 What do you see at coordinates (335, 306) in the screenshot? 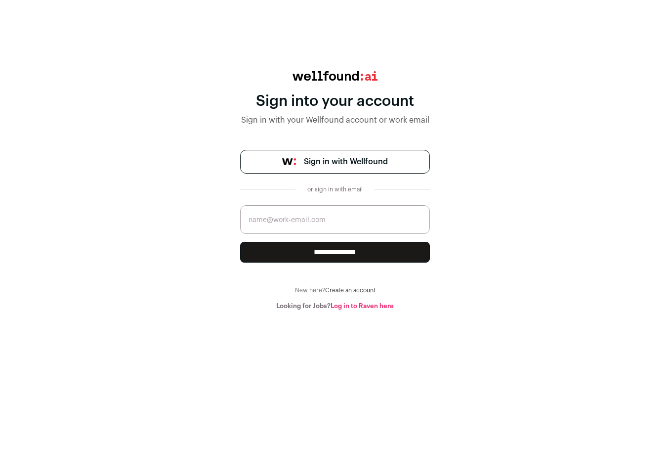
I see `div: Looking for Jobs?` at bounding box center [335, 306].